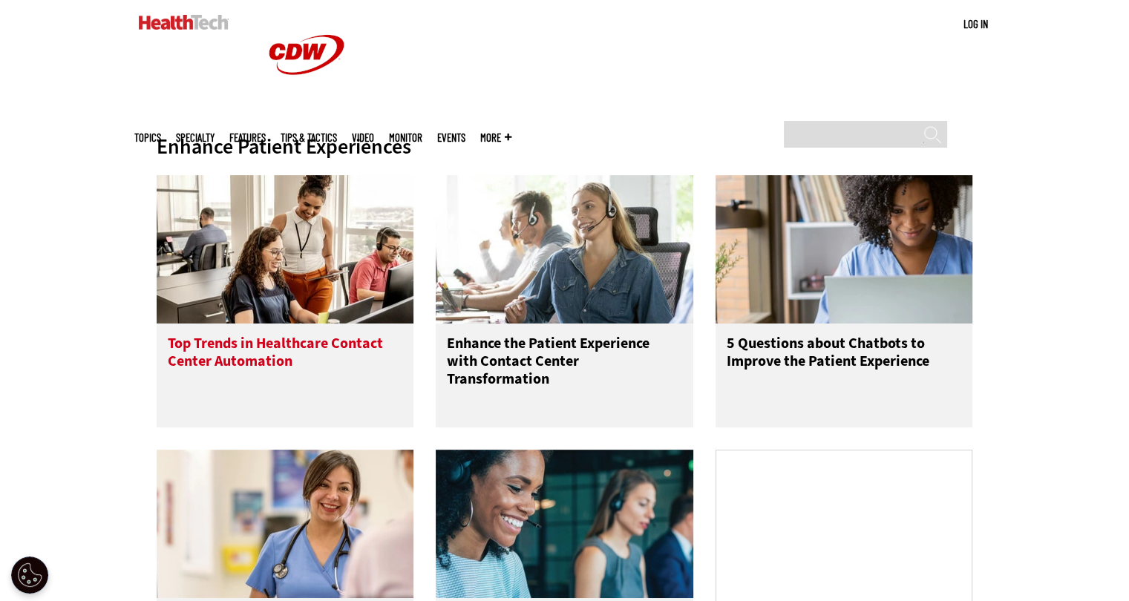 The height and width of the screenshot is (601, 1129). What do you see at coordinates (285, 301) in the screenshot?
I see `a: People working in an office Top Trends in Healthcare Contact Center Automation` at bounding box center [285, 301].